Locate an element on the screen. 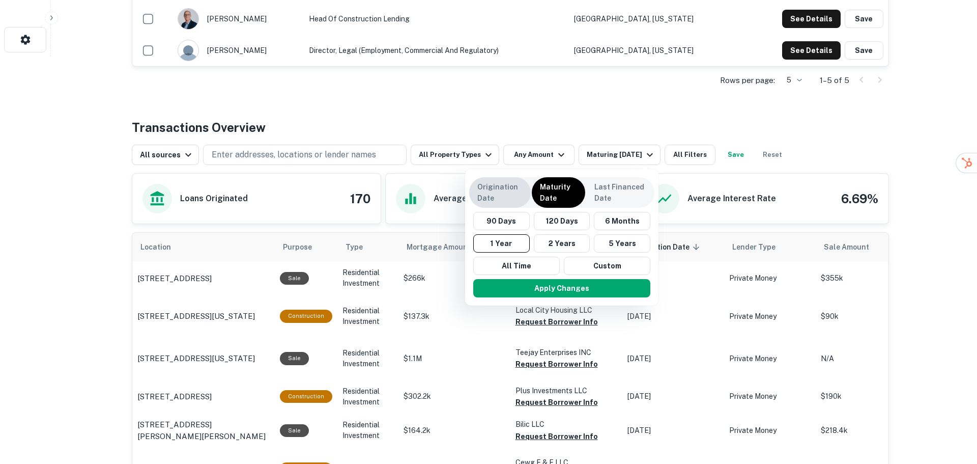 This screenshot has width=977, height=464. p: Origination Date is located at coordinates (500, 192).